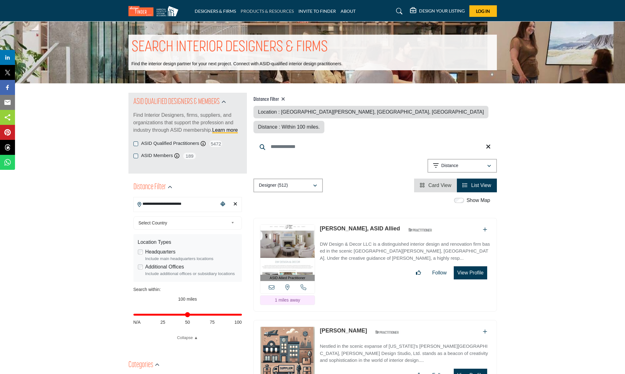 This screenshot has width=625, height=374. What do you see at coordinates (189, 156) in the screenshot?
I see `span: 189` at bounding box center [189, 156].